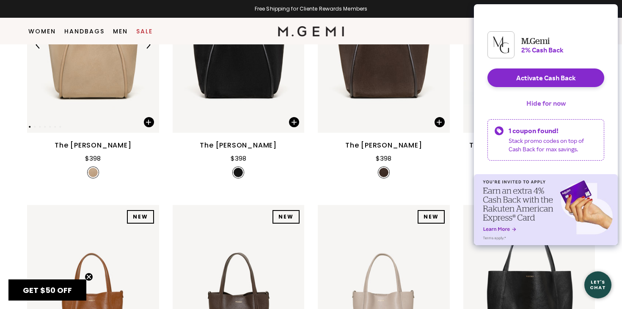 This screenshot has height=309, width=622. What do you see at coordinates (89, 277) in the screenshot?
I see `button: Close teaser` at bounding box center [89, 277].